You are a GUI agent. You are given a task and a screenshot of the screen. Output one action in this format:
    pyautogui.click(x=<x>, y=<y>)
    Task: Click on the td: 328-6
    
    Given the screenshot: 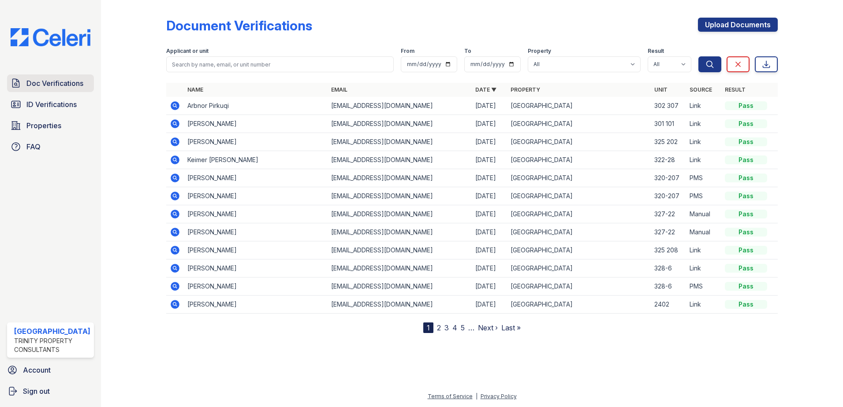 What is the action you would take?
    pyautogui.click(x=668, y=286)
    